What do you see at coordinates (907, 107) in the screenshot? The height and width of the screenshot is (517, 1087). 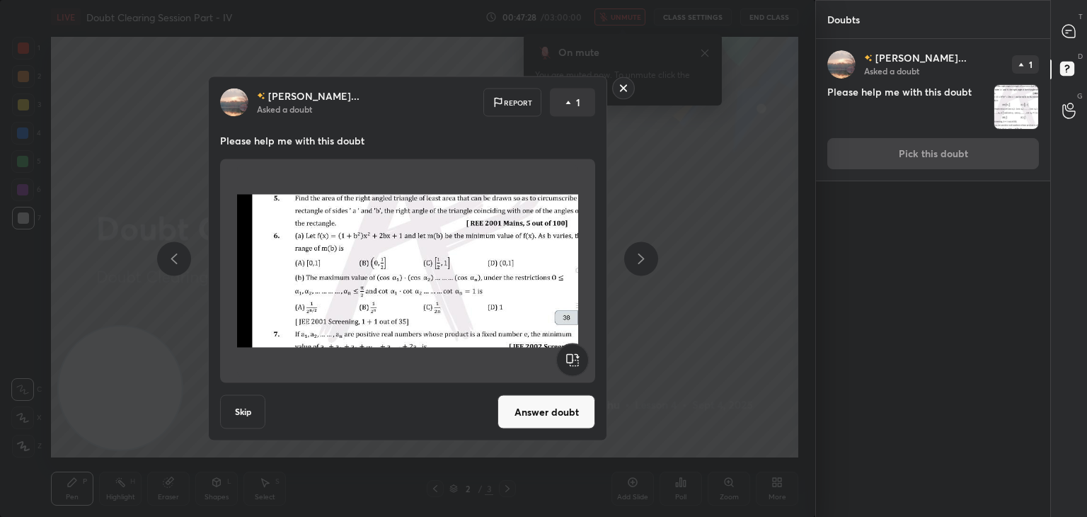 I see `h4: Please help me with this doubt` at bounding box center [907, 107].